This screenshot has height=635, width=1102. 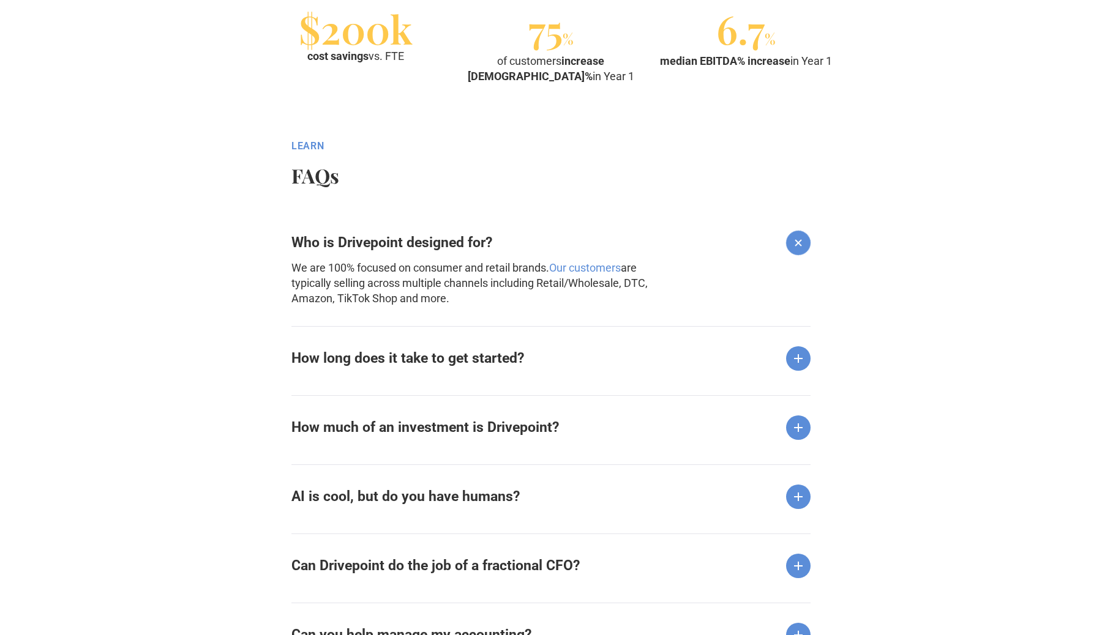 I want to click on h2: FAQs, so click(x=526, y=176).